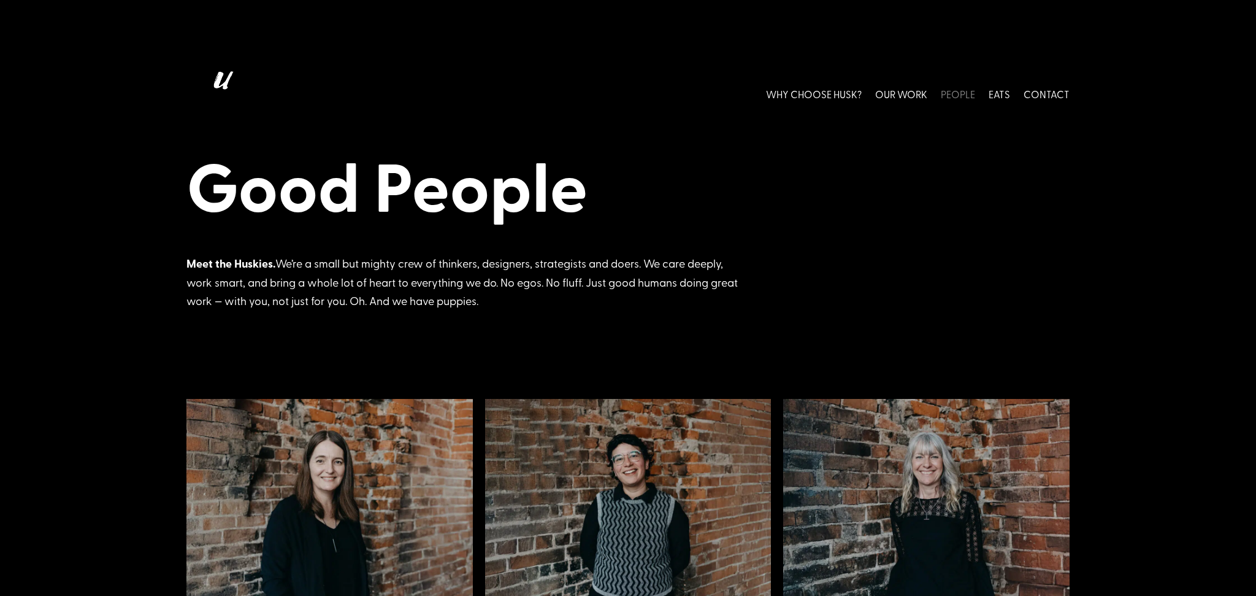  I want to click on h1: Good People, so click(628, 188).